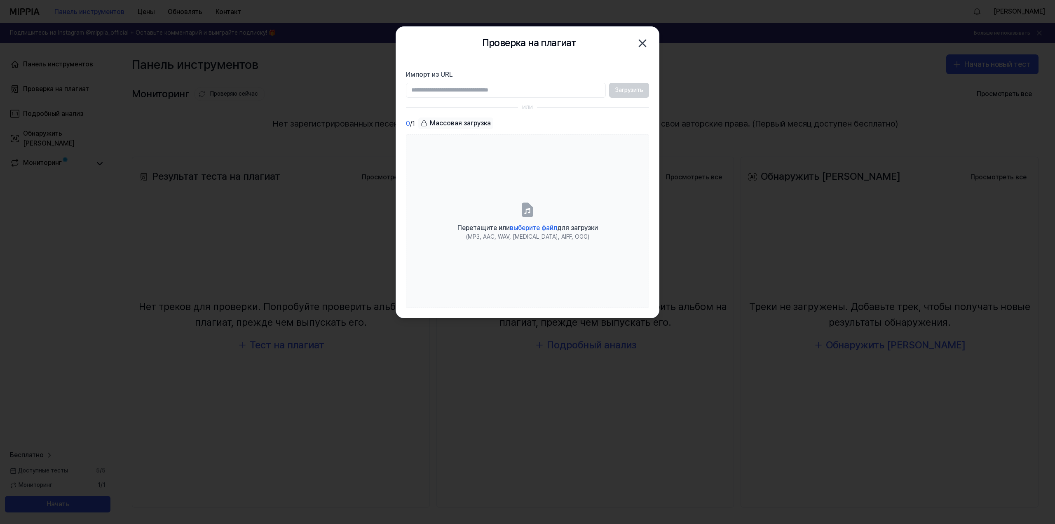 Image resolution: width=1055 pixels, height=524 pixels. I want to click on button: Массовая загрузка, so click(456, 123).